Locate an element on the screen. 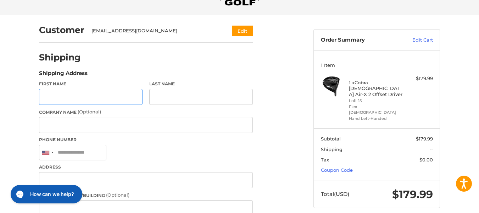 The height and width of the screenshot is (213, 479). div: $179.99 is located at coordinates (419, 78).